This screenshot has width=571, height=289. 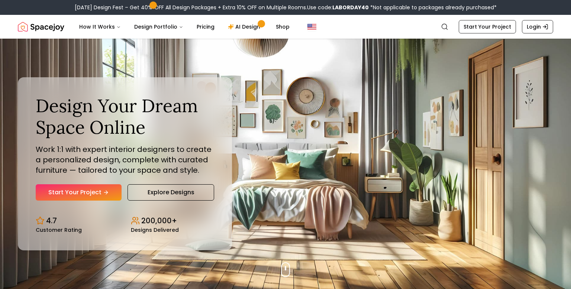 What do you see at coordinates (125, 160) in the screenshot?
I see `p: Work 1:1 with expert interior designers to create a personalized design, complete with curated fu...` at bounding box center [125, 160].